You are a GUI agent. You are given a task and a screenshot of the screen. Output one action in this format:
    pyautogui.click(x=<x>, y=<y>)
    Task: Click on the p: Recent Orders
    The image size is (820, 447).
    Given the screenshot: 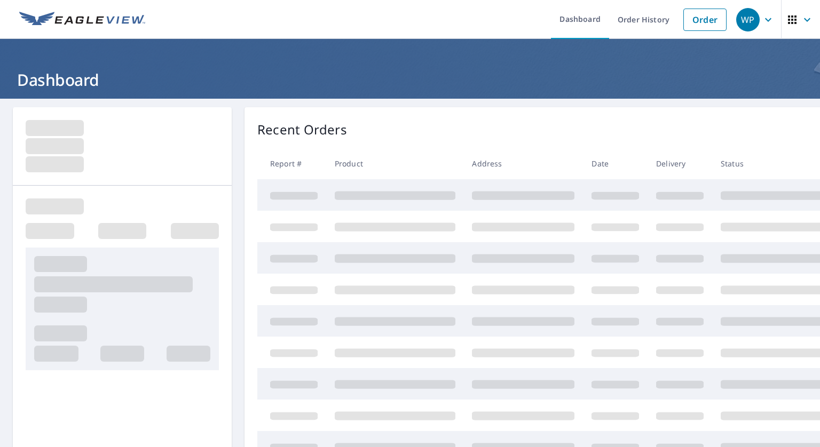 What is the action you would take?
    pyautogui.click(x=302, y=130)
    